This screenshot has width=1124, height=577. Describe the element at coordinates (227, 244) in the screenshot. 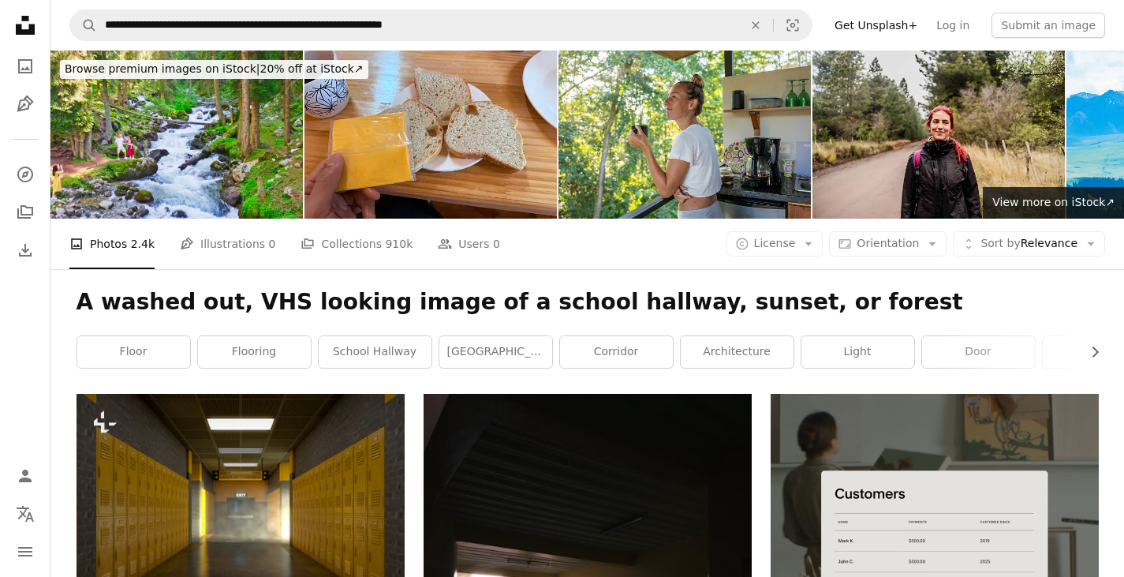

I see `a: Illustrations 0` at that location.